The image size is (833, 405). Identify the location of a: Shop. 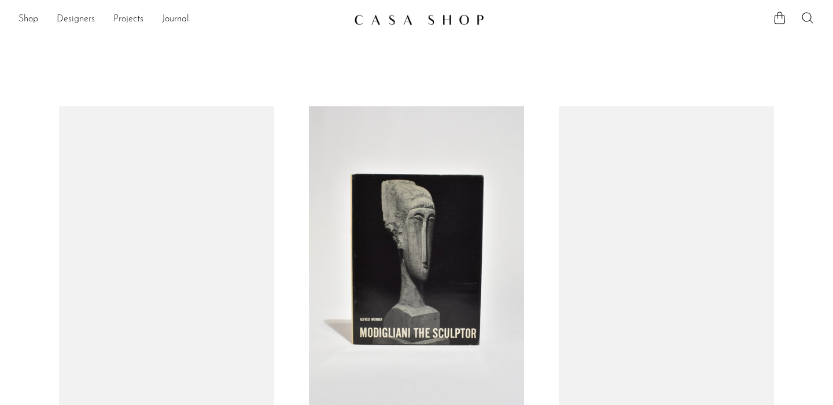
(28, 20).